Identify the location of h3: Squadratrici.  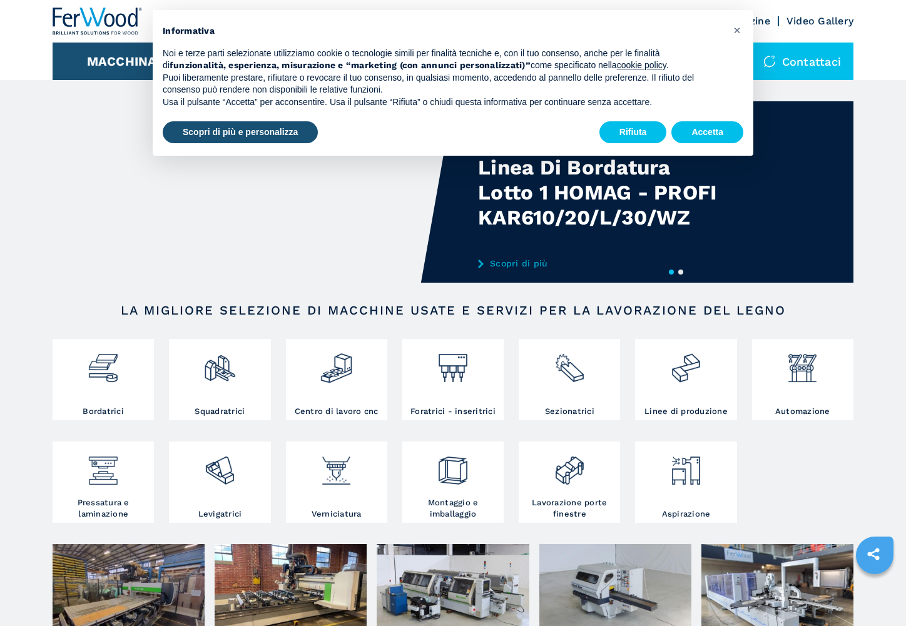
(220, 412).